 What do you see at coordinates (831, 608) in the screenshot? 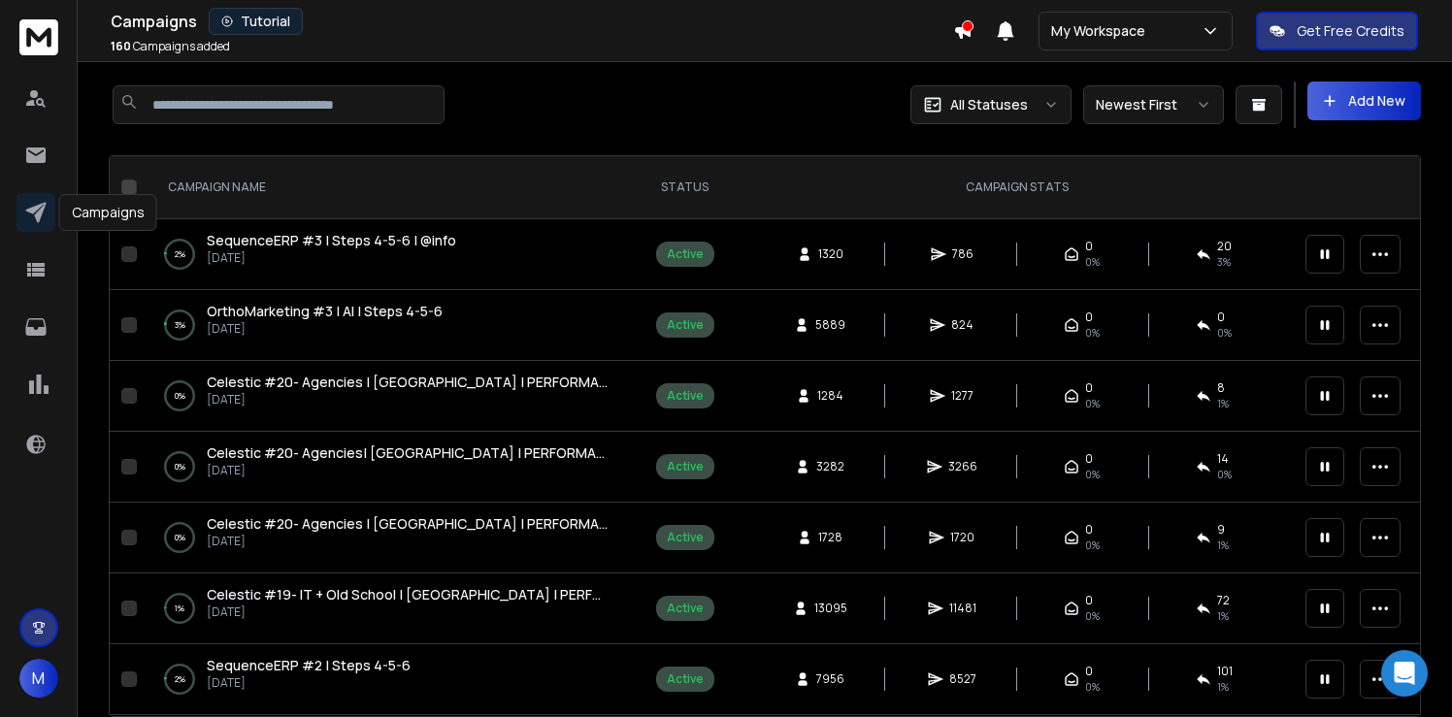
I see `span: 13095` at bounding box center [831, 608].